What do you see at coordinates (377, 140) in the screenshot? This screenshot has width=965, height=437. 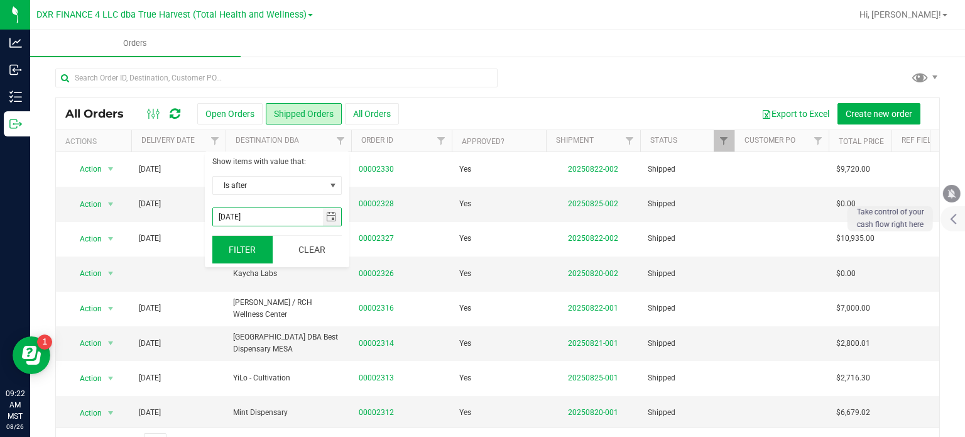 I see `a: Order ID` at bounding box center [377, 140].